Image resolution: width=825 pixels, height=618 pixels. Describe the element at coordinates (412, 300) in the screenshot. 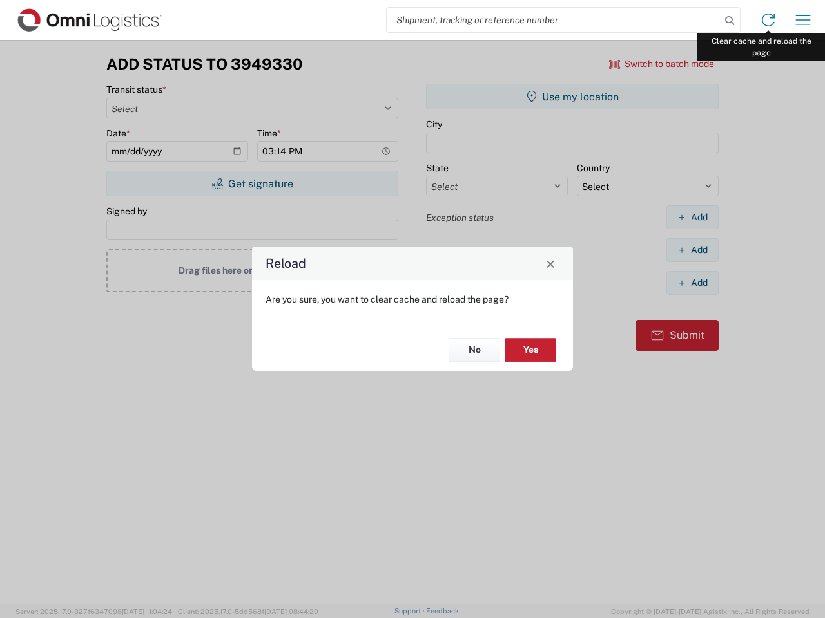

I see `p: Are you sure, you want to clear cache and reload the page?` at that location.